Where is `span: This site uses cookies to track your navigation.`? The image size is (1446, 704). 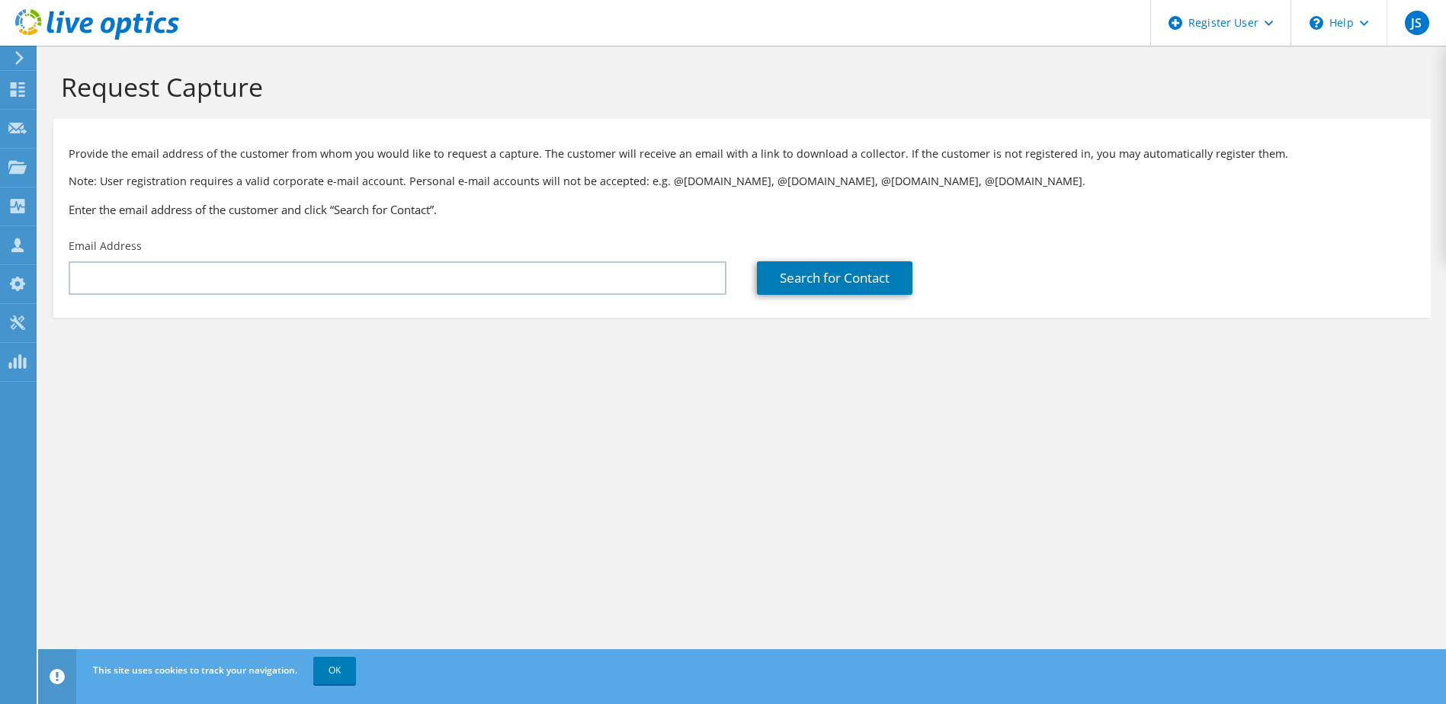 span: This site uses cookies to track your navigation. is located at coordinates (195, 670).